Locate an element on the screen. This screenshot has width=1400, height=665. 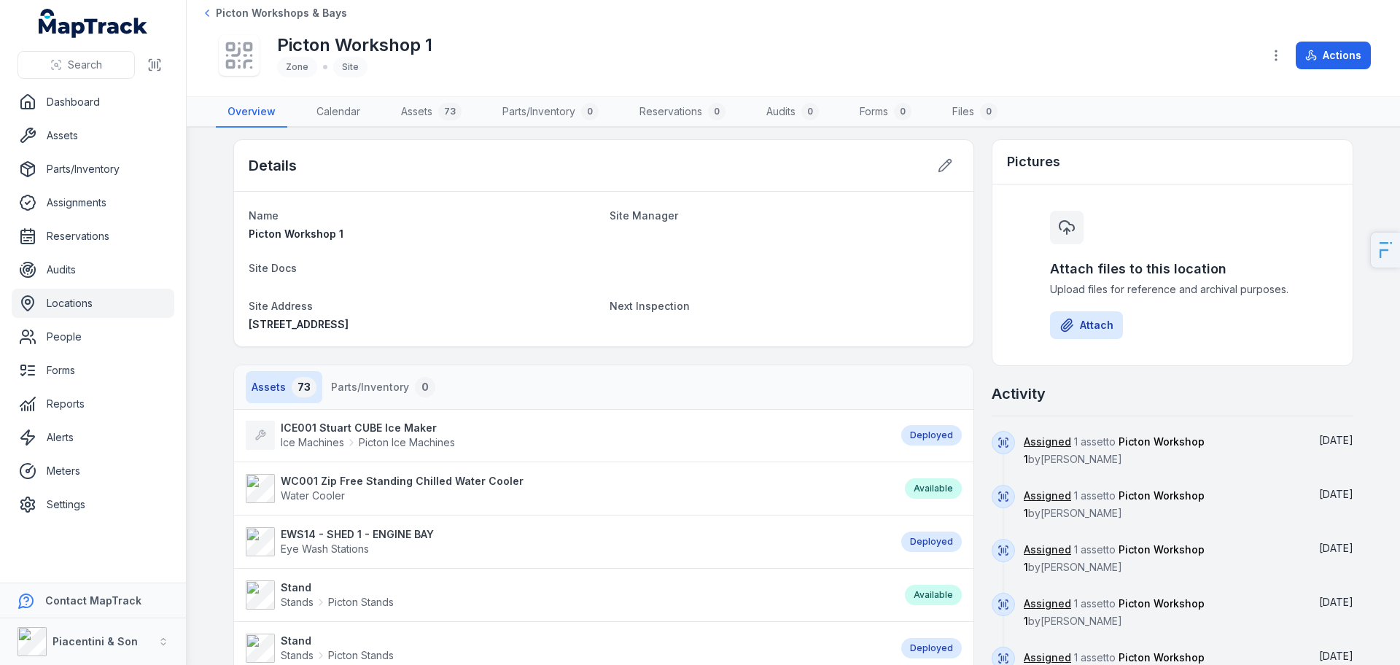
strong: ICE001 Stuart CUBE Ice Maker is located at coordinates (367, 428).